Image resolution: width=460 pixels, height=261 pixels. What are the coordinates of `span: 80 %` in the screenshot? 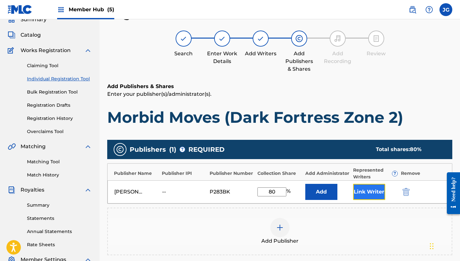 It's located at (416, 149).